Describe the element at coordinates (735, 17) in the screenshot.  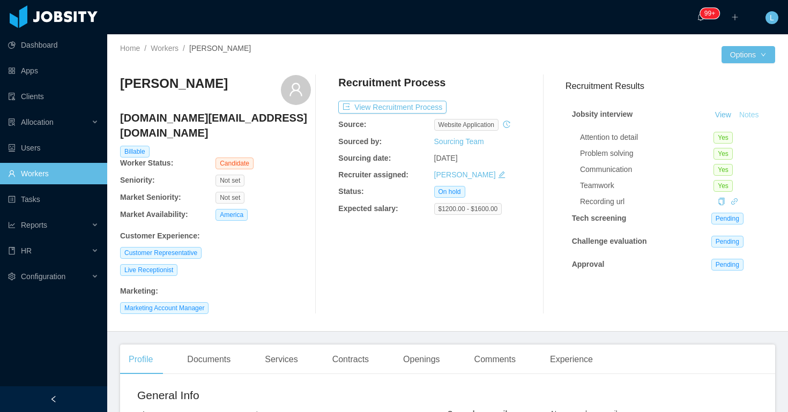
I see `i: icon: plus` at that location.